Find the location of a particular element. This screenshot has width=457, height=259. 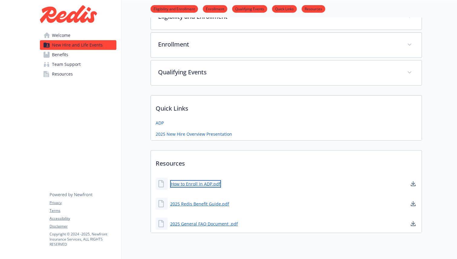

a: Welcome is located at coordinates (78, 35).